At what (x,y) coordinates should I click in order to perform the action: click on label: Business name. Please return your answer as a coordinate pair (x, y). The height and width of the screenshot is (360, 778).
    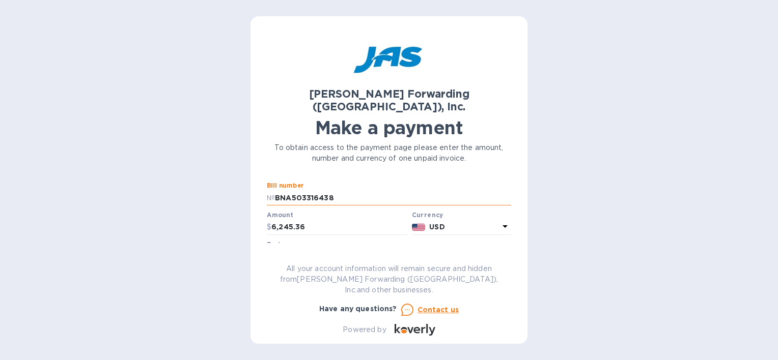
    Looking at the image, I should click on (290, 245).